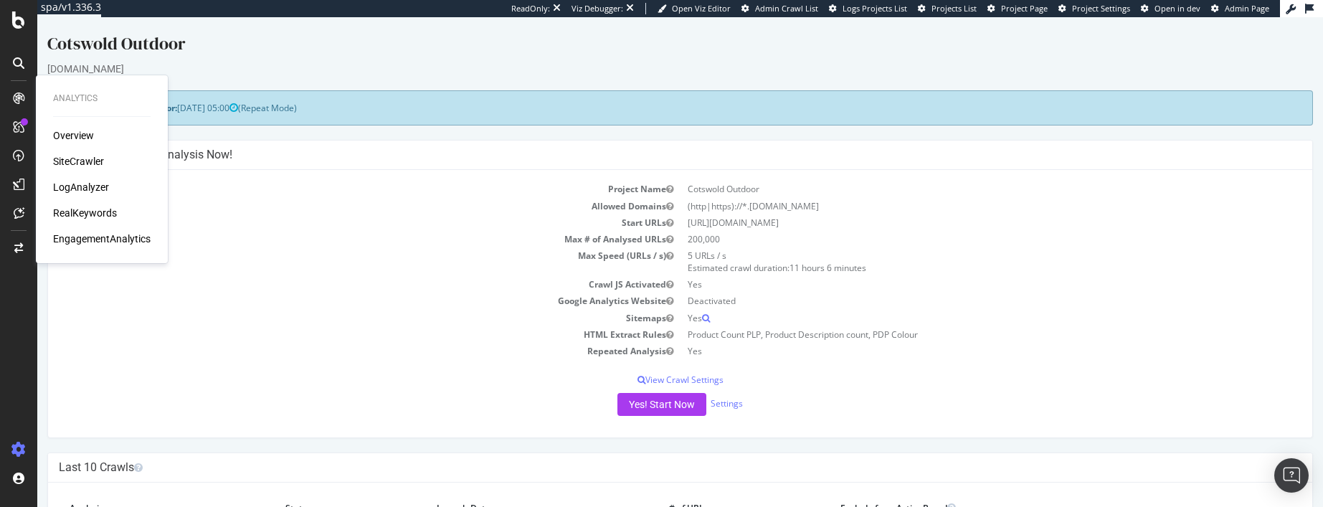 This screenshot has height=507, width=1323. I want to click on td: Crawl JS Activated, so click(332, 267).